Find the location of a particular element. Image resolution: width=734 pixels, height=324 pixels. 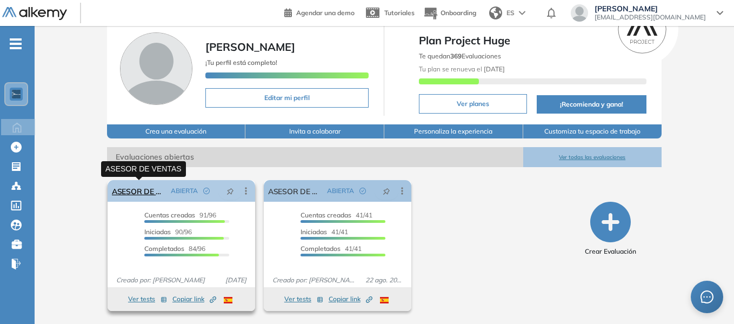

img: arrow is located at coordinates (522, 13).